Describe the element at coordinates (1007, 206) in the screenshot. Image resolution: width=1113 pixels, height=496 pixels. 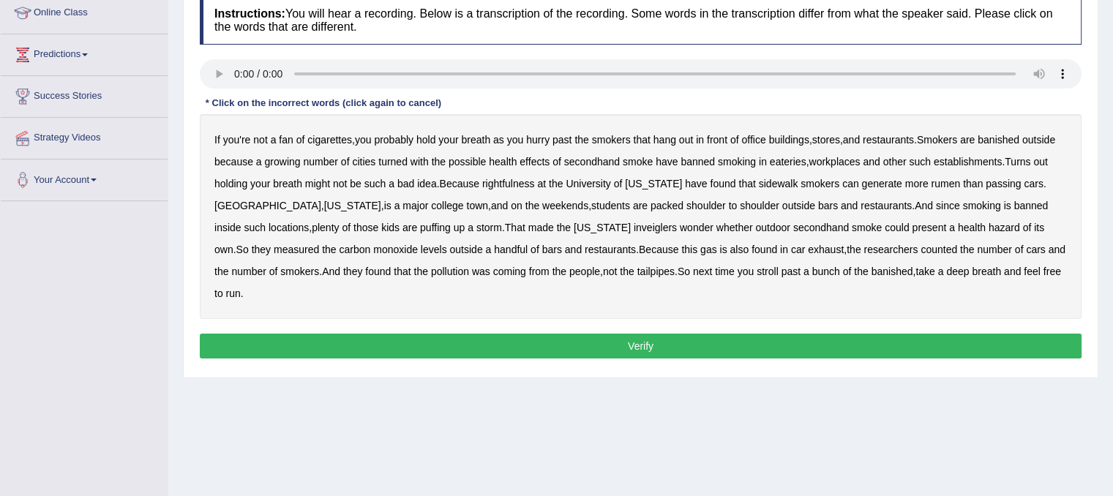
I see `b: is` at that location.